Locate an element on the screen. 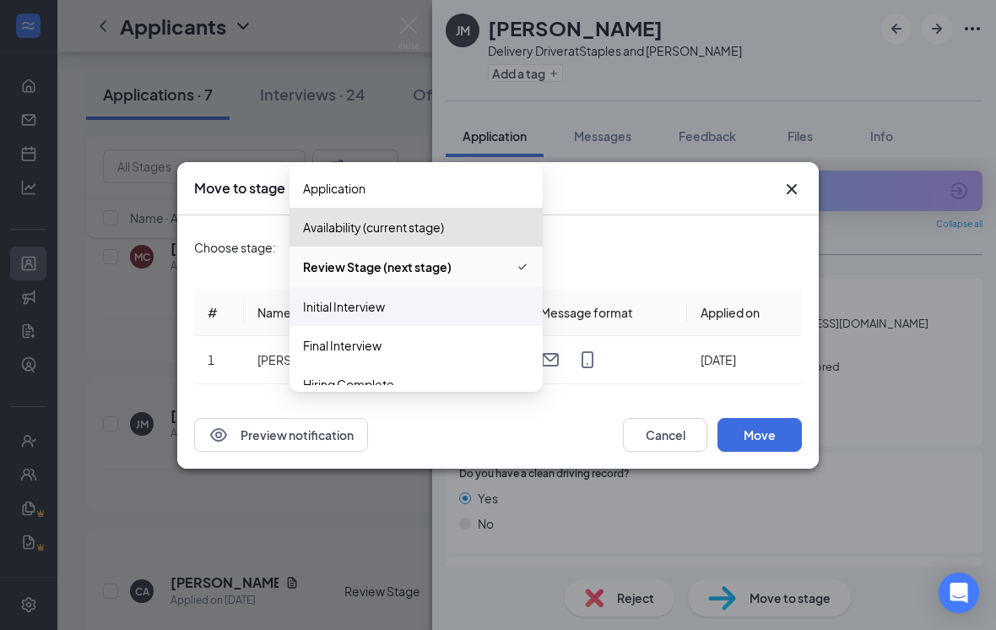 This screenshot has width=996, height=630. th: Message format is located at coordinates (607, 312).